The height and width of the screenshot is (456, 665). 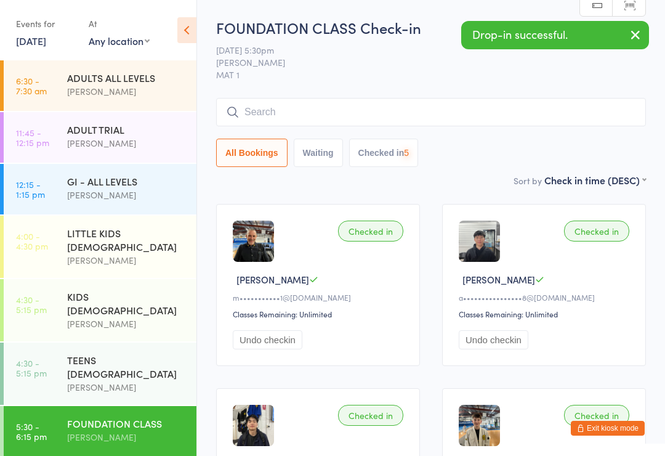 I want to click on h2: FOUNDATION CLASS Check-in, so click(x=431, y=27).